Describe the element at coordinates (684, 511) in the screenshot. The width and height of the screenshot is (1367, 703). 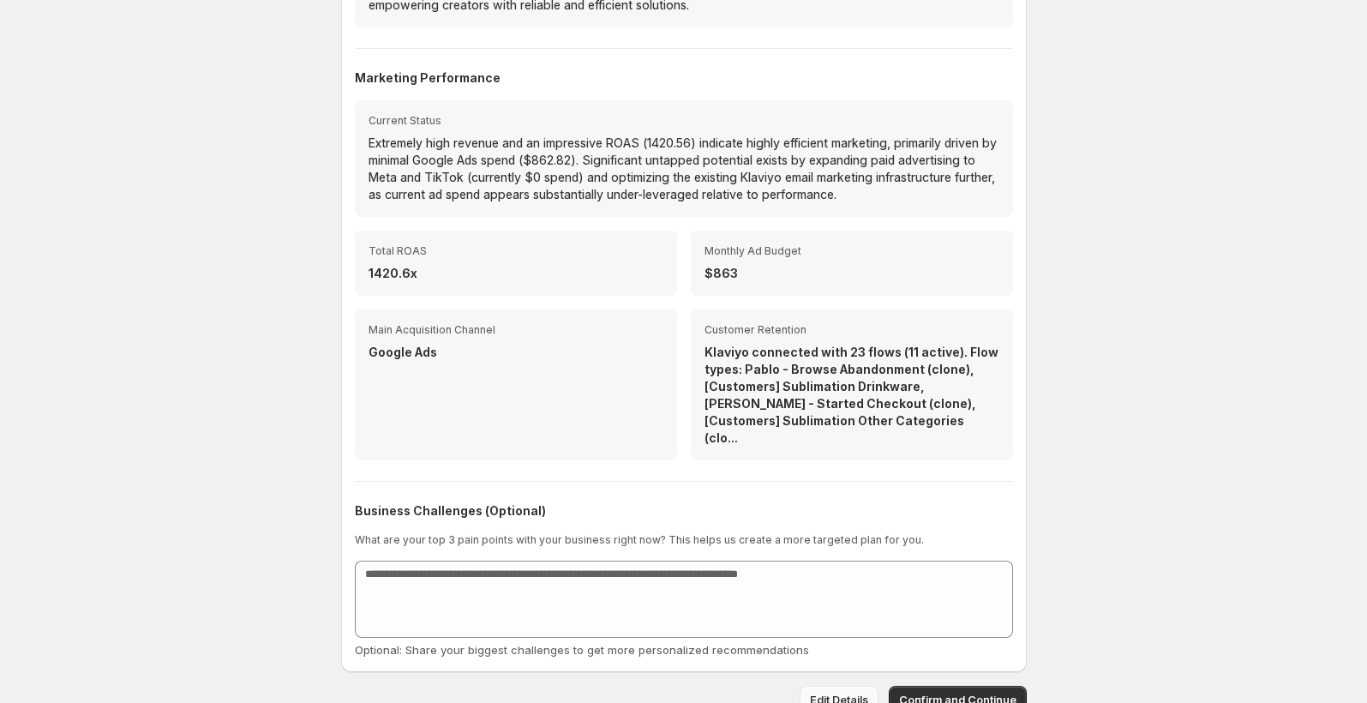
I see `h2: Business Challenges (Optional)` at that location.